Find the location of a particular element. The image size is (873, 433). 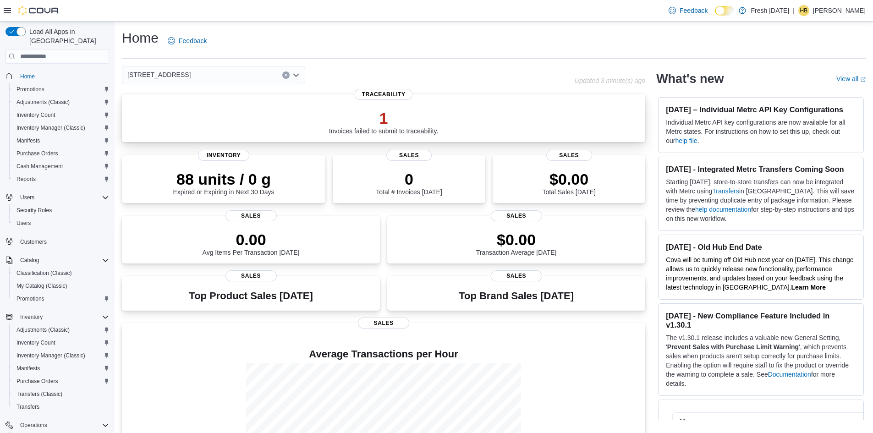

button: Cash Management is located at coordinates (61, 166).